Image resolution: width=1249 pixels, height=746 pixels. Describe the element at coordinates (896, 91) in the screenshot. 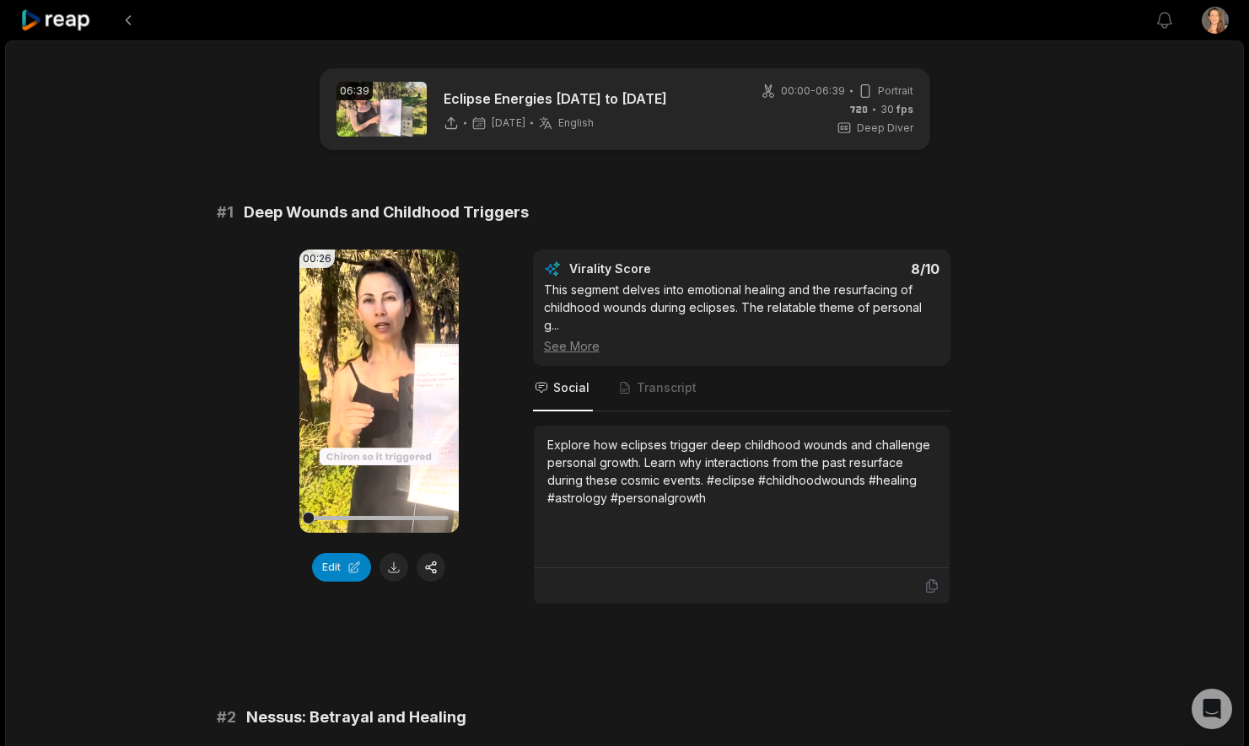

I see `span: Portrait` at that location.